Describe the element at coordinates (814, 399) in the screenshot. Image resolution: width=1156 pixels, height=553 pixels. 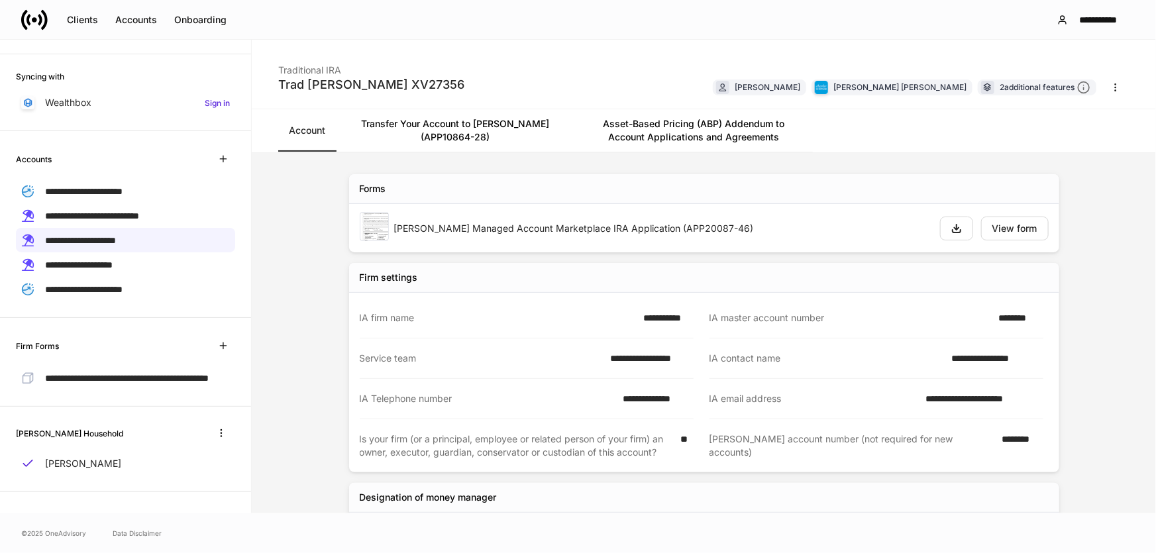
I see `div: IA email address` at that location.